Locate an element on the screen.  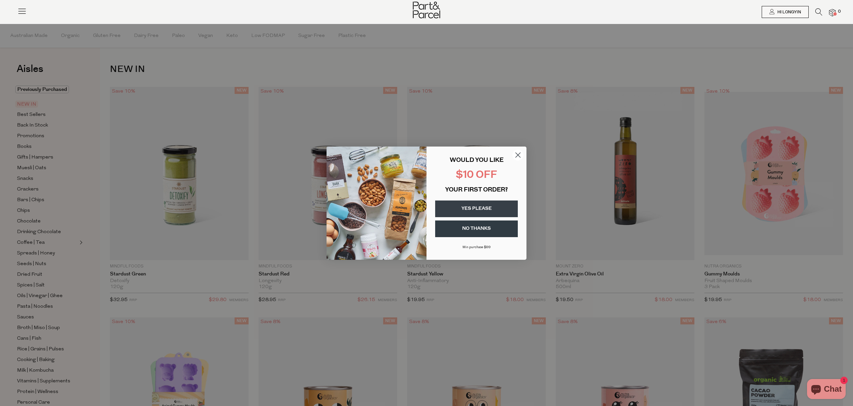
button: NO THANKS is located at coordinates (477, 229).